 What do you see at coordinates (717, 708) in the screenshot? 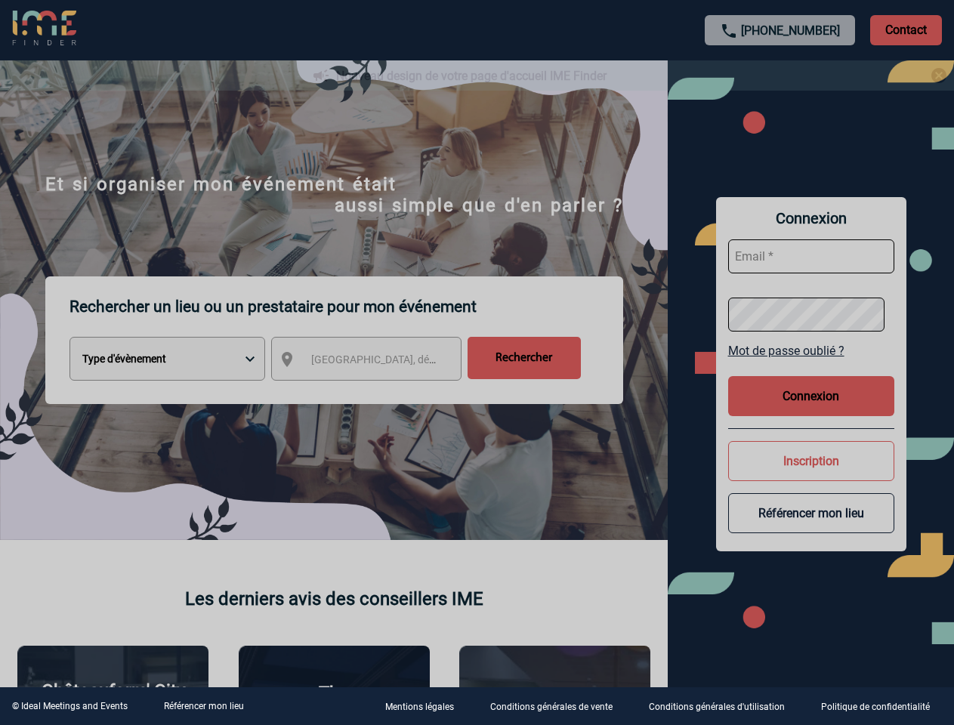
I see `p: Conditions générales d'utilisation` at bounding box center [717, 708].